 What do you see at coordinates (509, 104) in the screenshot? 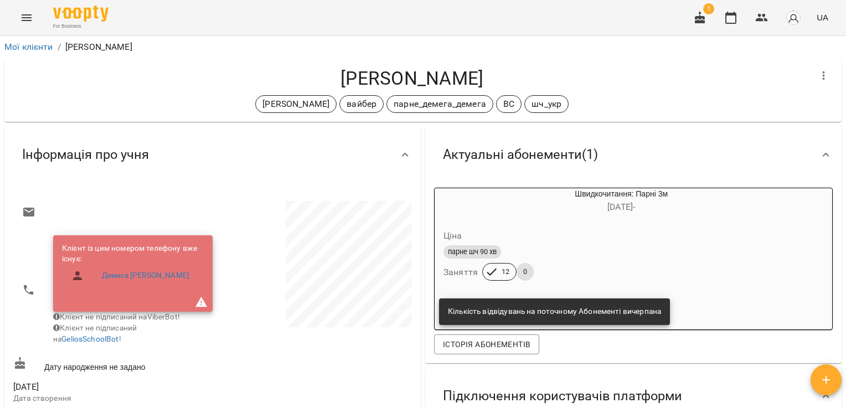
I see `p: ВС` at bounding box center [509, 104].